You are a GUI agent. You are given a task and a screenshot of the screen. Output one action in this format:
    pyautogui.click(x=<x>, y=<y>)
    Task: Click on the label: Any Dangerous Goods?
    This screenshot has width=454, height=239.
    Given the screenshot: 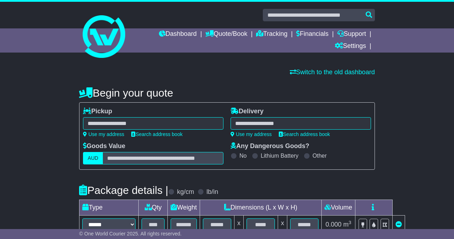 What is the action you would take?
    pyautogui.click(x=270, y=146)
    